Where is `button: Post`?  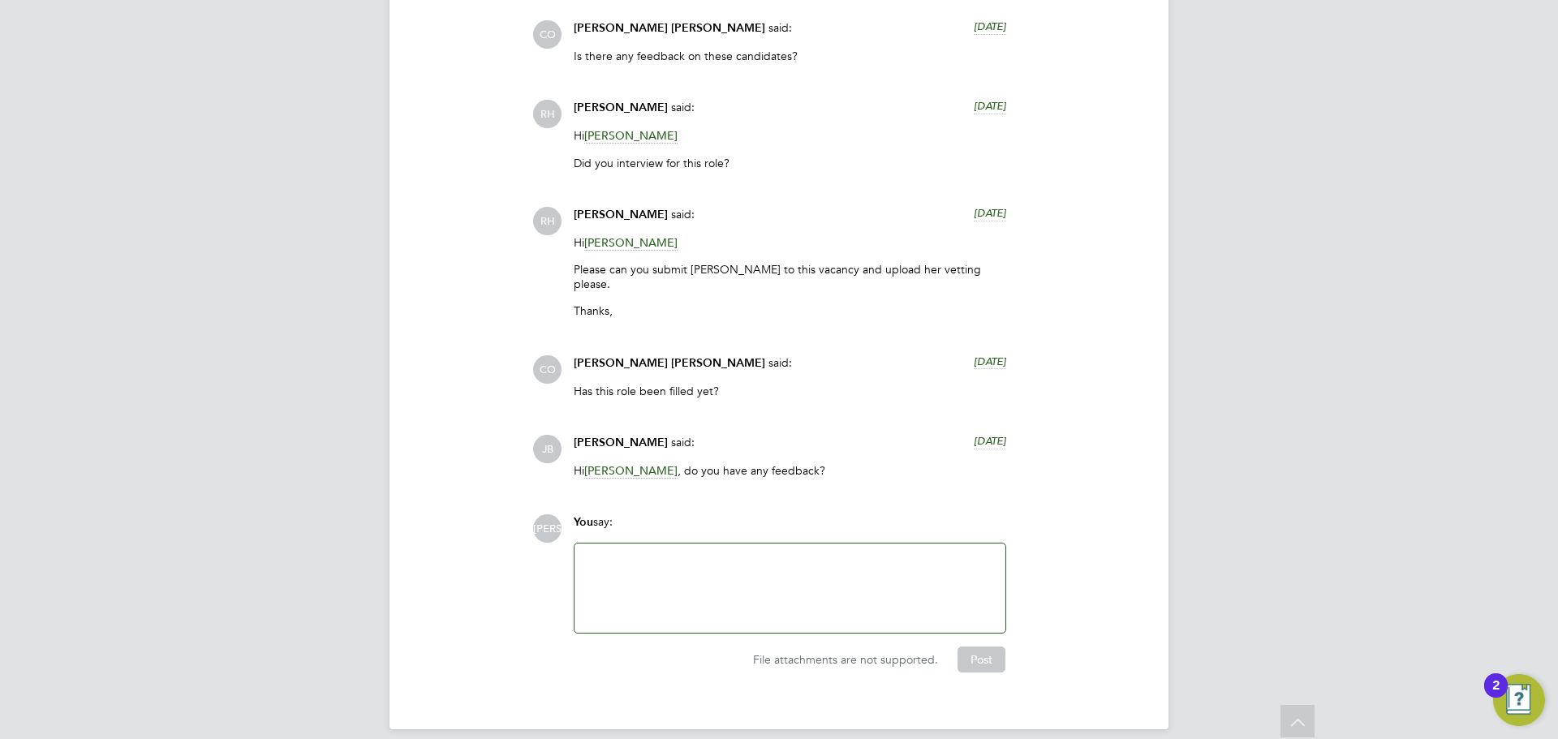
button: Post is located at coordinates (981, 660).